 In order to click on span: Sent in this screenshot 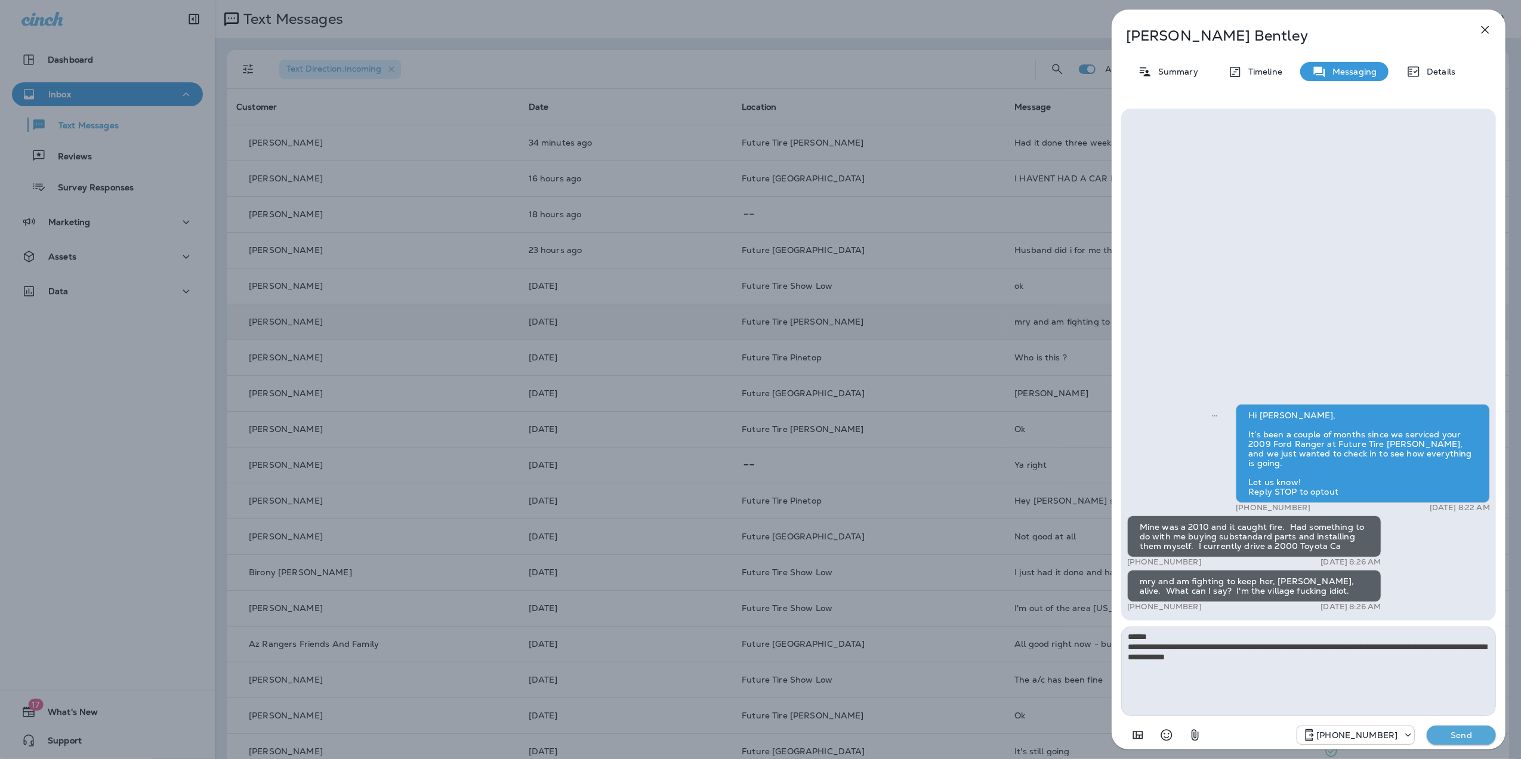, I will do `click(1215, 415)`.